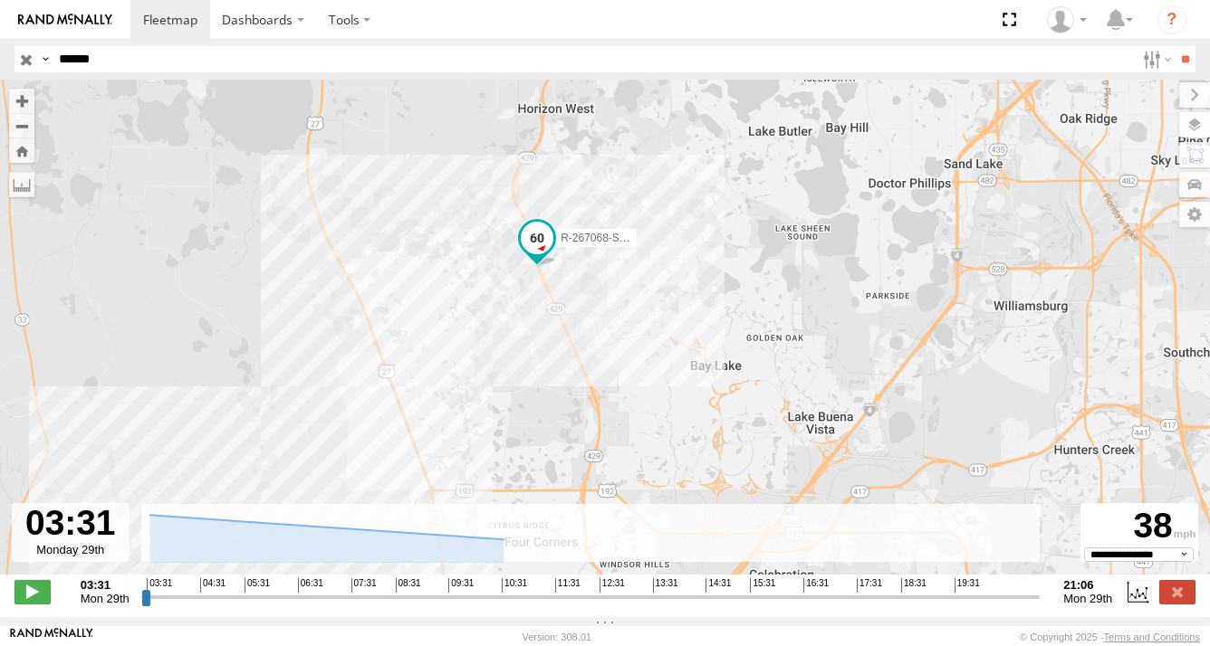 The image size is (1210, 646). What do you see at coordinates (967, 586) in the screenshot?
I see `span: 19:31` at bounding box center [967, 586].